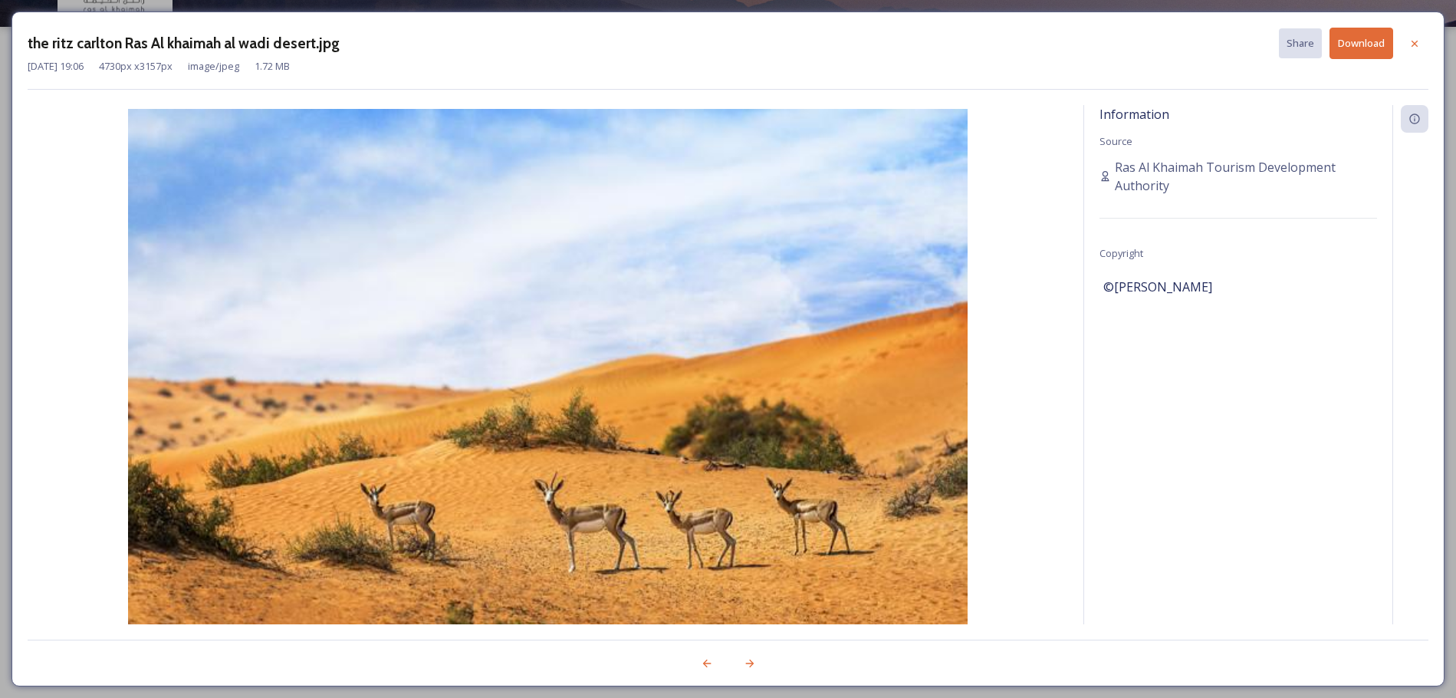 The height and width of the screenshot is (698, 1456). Describe the element at coordinates (136, 66) in the screenshot. I see `span: 4730 px x 3157 px` at that location.